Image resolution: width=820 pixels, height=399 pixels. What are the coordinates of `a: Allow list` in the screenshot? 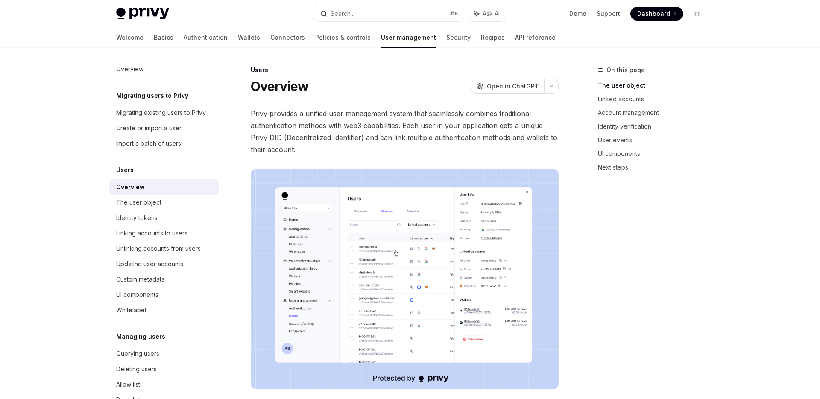 It's located at (164, 384).